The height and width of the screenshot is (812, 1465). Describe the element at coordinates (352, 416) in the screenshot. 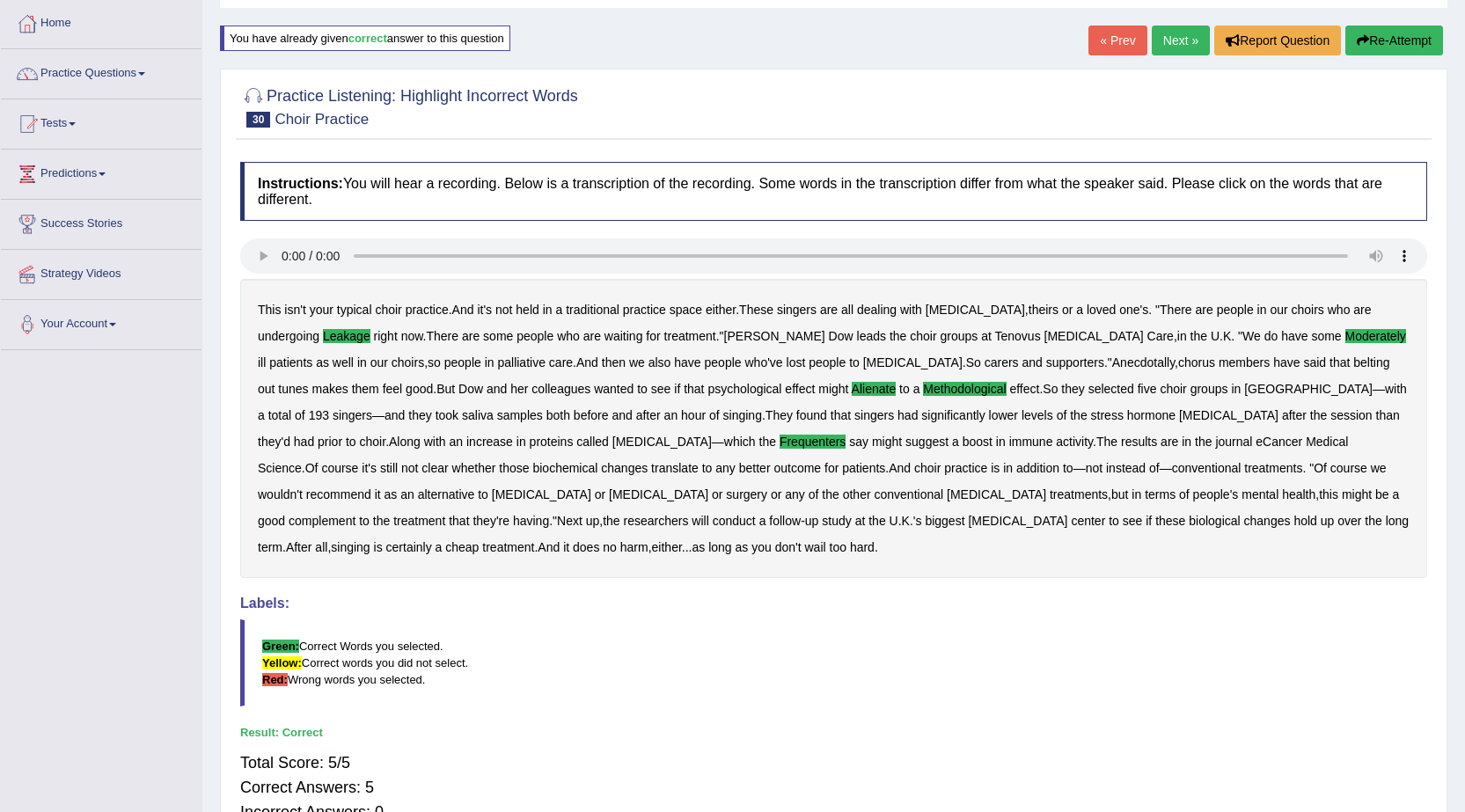

I see `b: singers` at that location.